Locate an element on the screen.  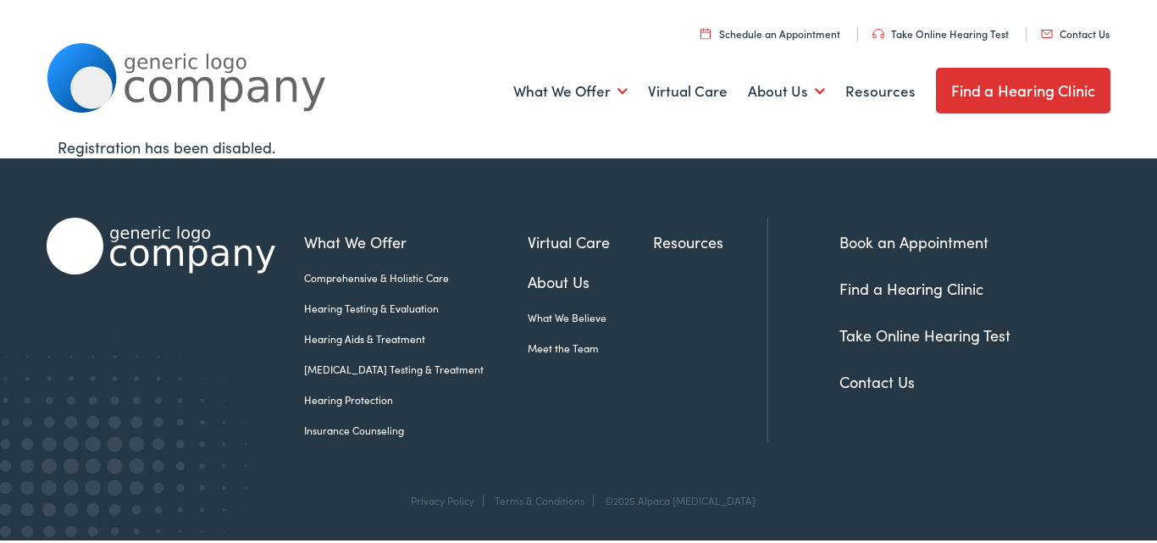
a: Meet the Team is located at coordinates (591, 348).